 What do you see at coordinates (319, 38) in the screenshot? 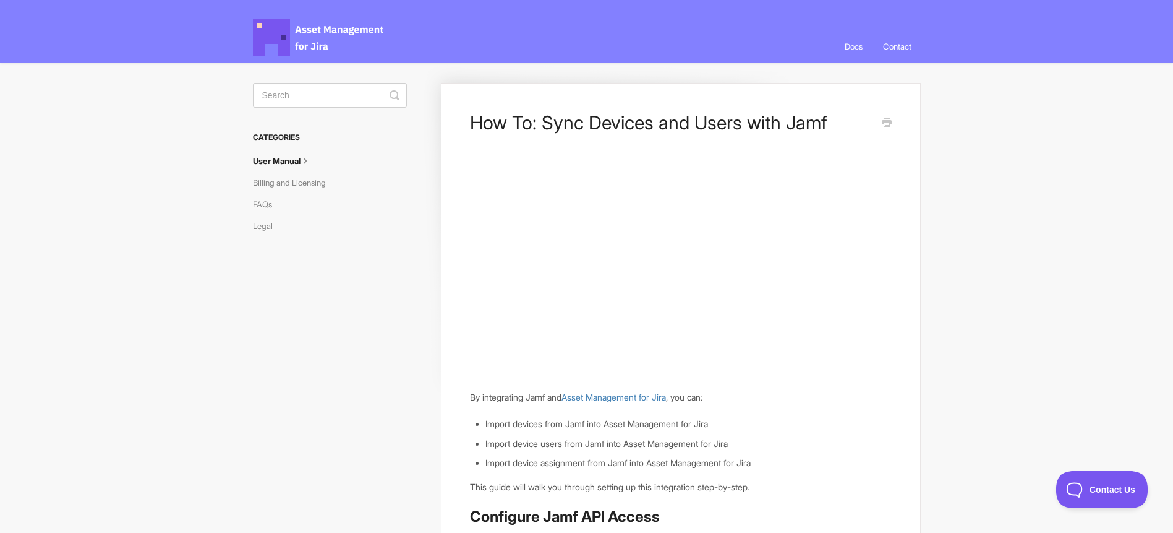
I see `span: Asset Management for Jira Docs` at bounding box center [319, 38].